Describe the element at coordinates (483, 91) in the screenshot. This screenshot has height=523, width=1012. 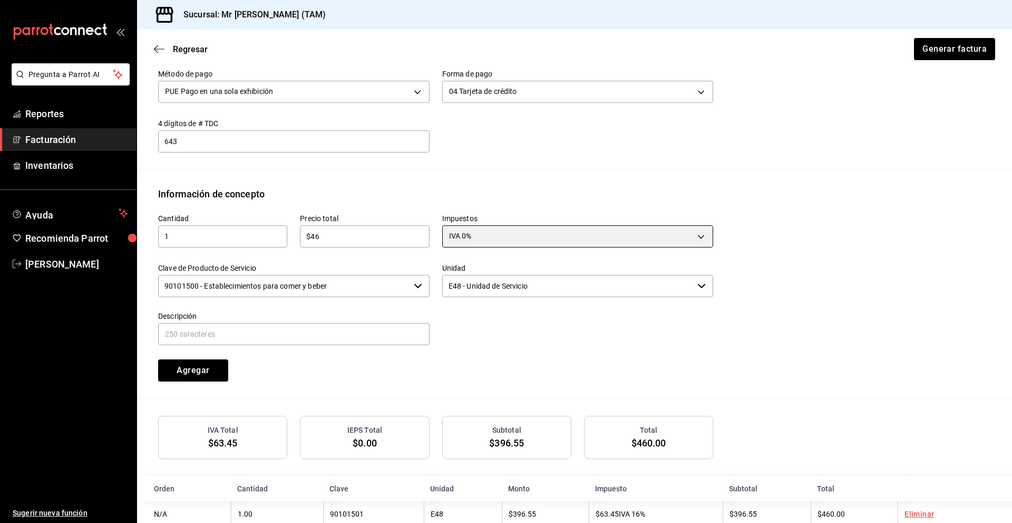
I see `span: 04 Tarjeta de crédito` at that location.